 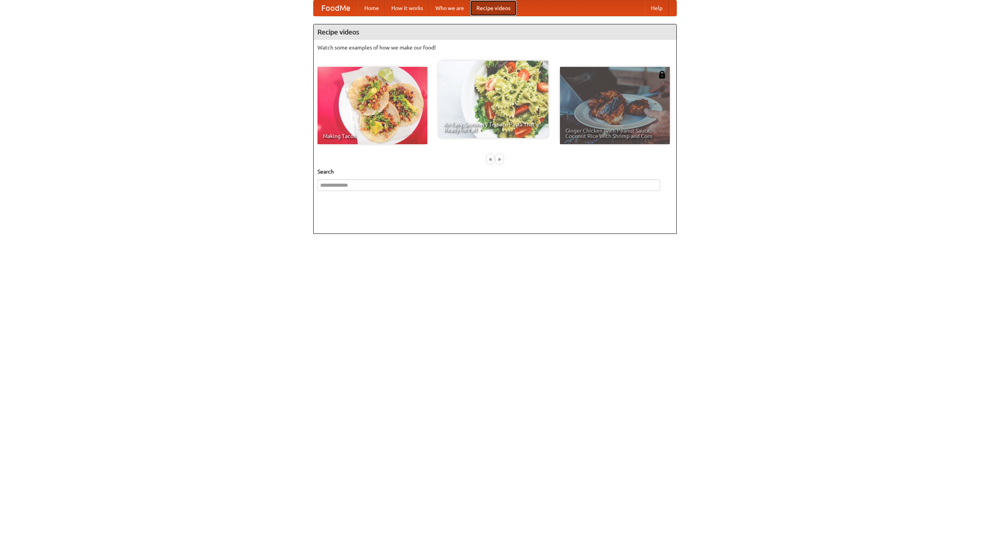 I want to click on a: Help, so click(x=657, y=8).